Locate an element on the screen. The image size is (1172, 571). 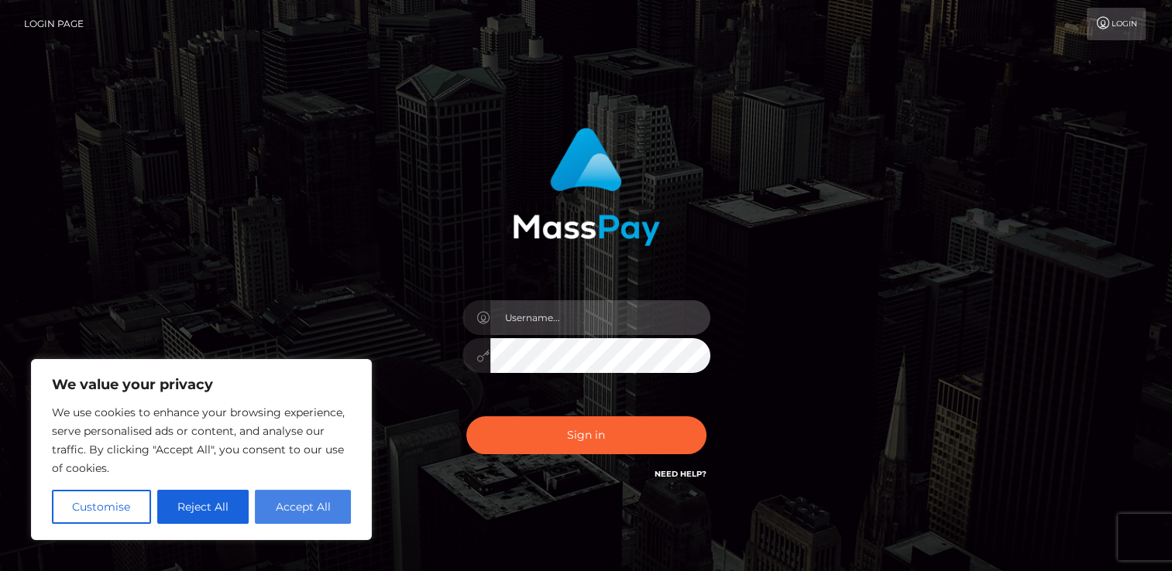
img: MassPay Login is located at coordinates (586, 187).